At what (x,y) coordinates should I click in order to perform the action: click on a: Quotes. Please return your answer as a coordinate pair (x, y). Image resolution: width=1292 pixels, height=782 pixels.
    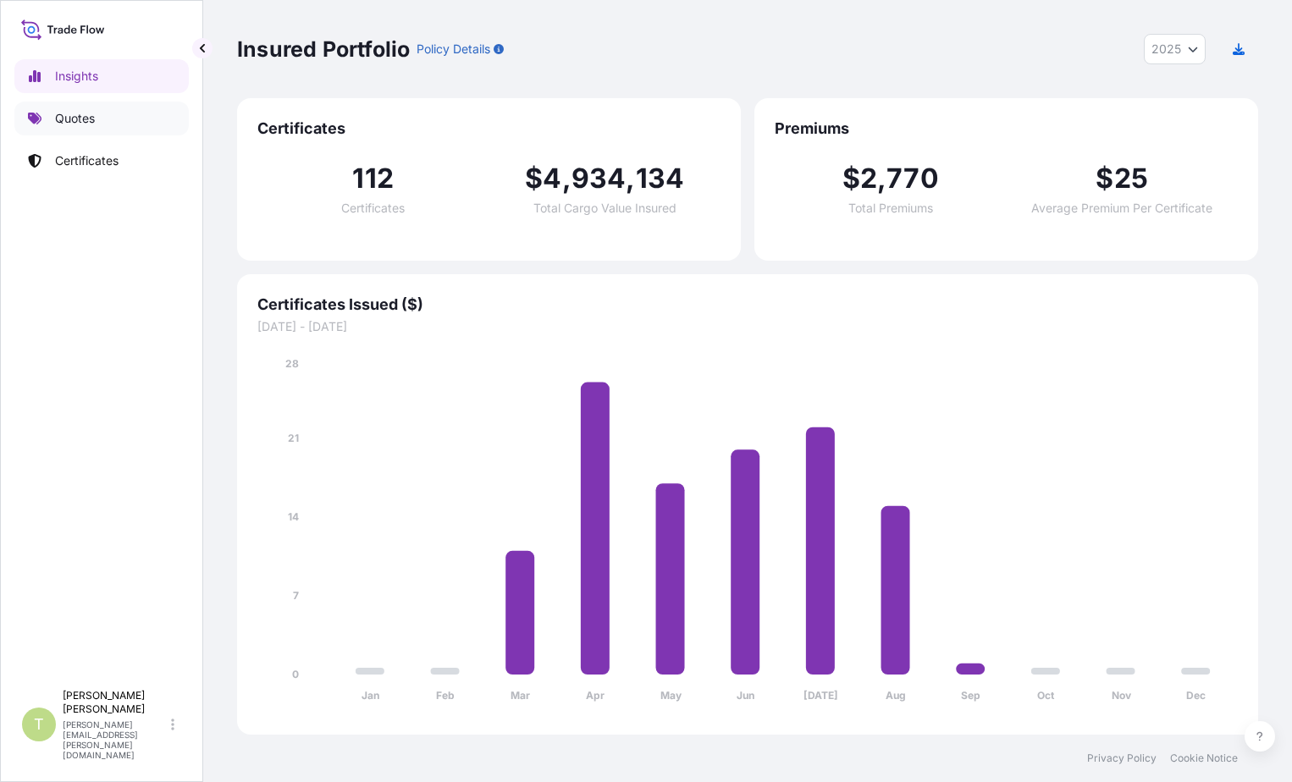
    Looking at the image, I should click on (102, 118).